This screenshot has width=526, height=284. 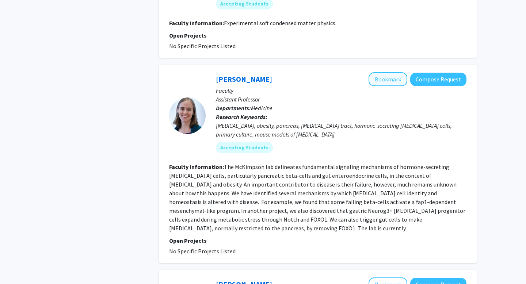 What do you see at coordinates (234, 108) in the screenshot?
I see `b: Departments:` at bounding box center [234, 108].